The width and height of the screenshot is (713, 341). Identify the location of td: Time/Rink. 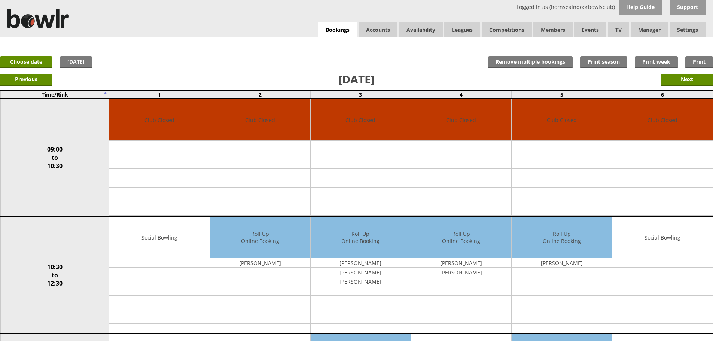
(55, 94).